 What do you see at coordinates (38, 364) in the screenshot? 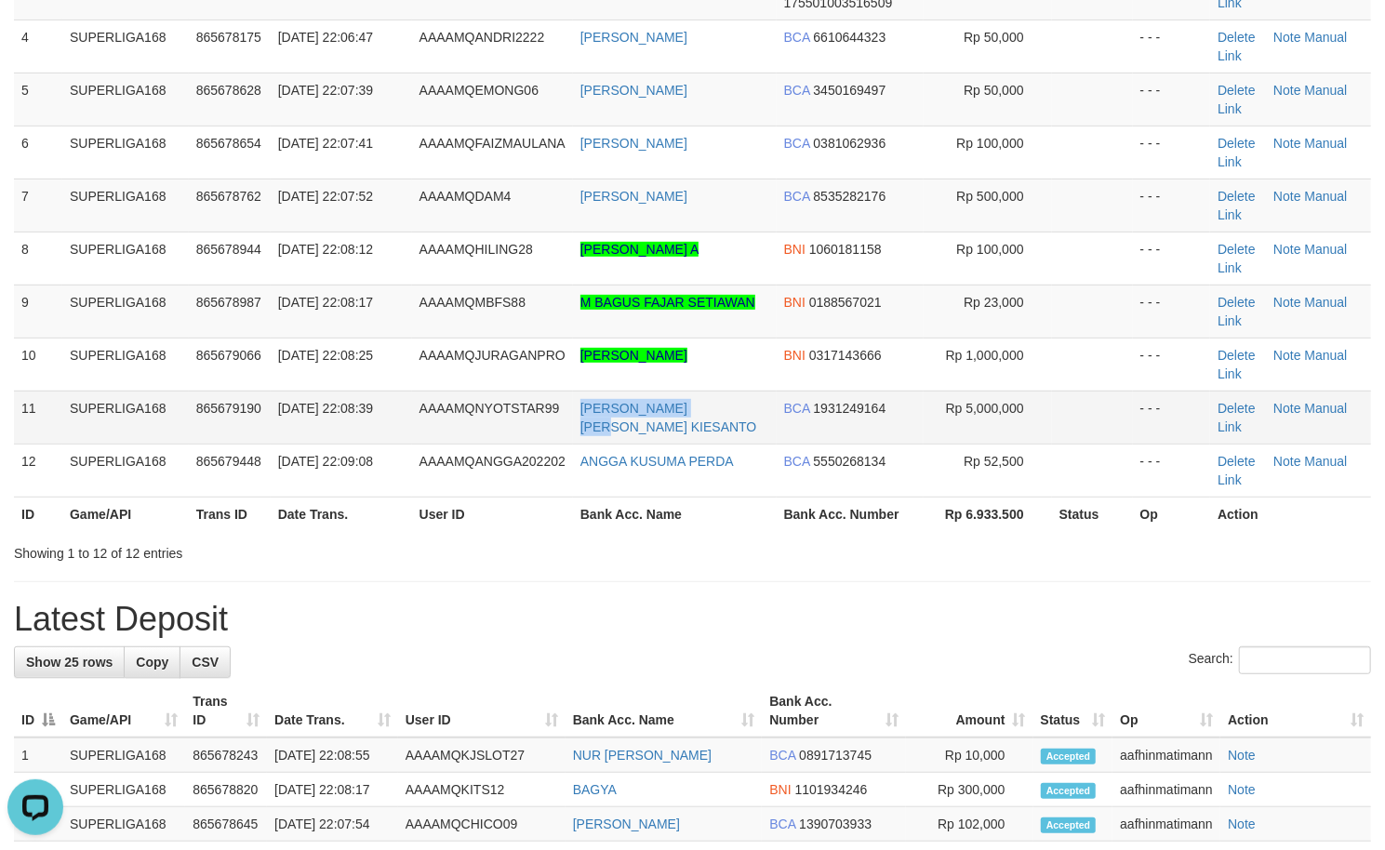
I see `td: 10` at bounding box center [38, 364].